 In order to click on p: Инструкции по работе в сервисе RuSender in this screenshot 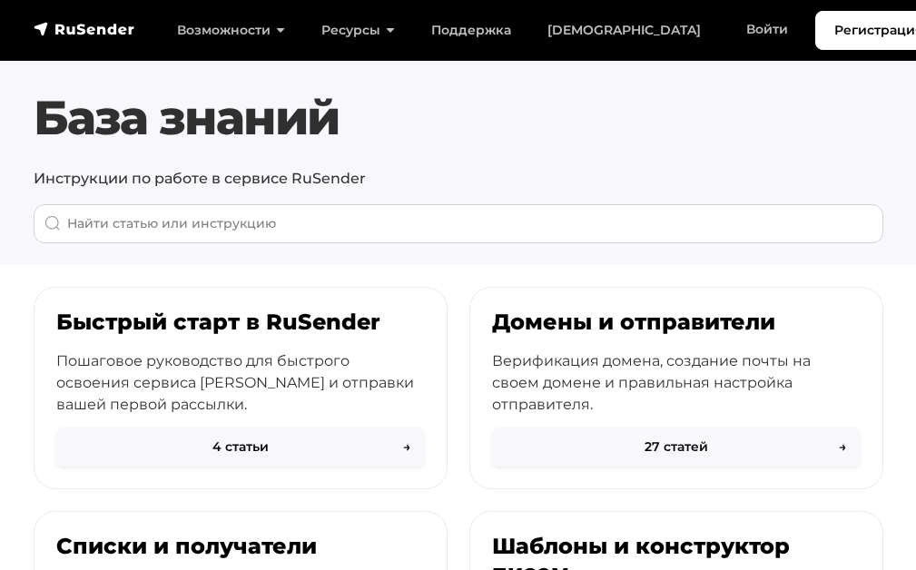, I will do `click(459, 179)`.